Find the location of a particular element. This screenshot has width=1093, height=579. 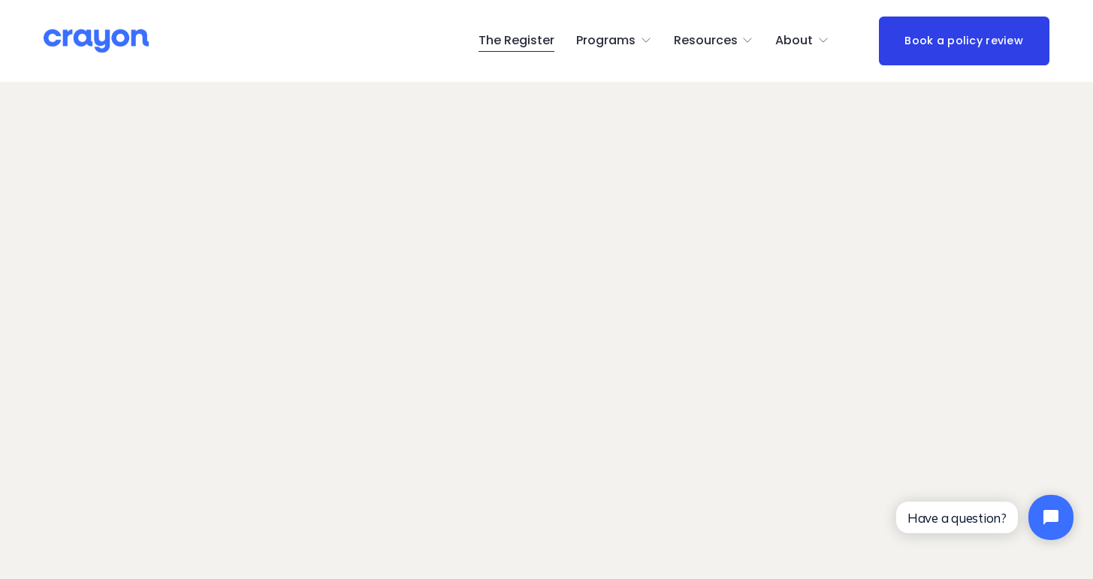

img: Crayon is located at coordinates (96, 41).